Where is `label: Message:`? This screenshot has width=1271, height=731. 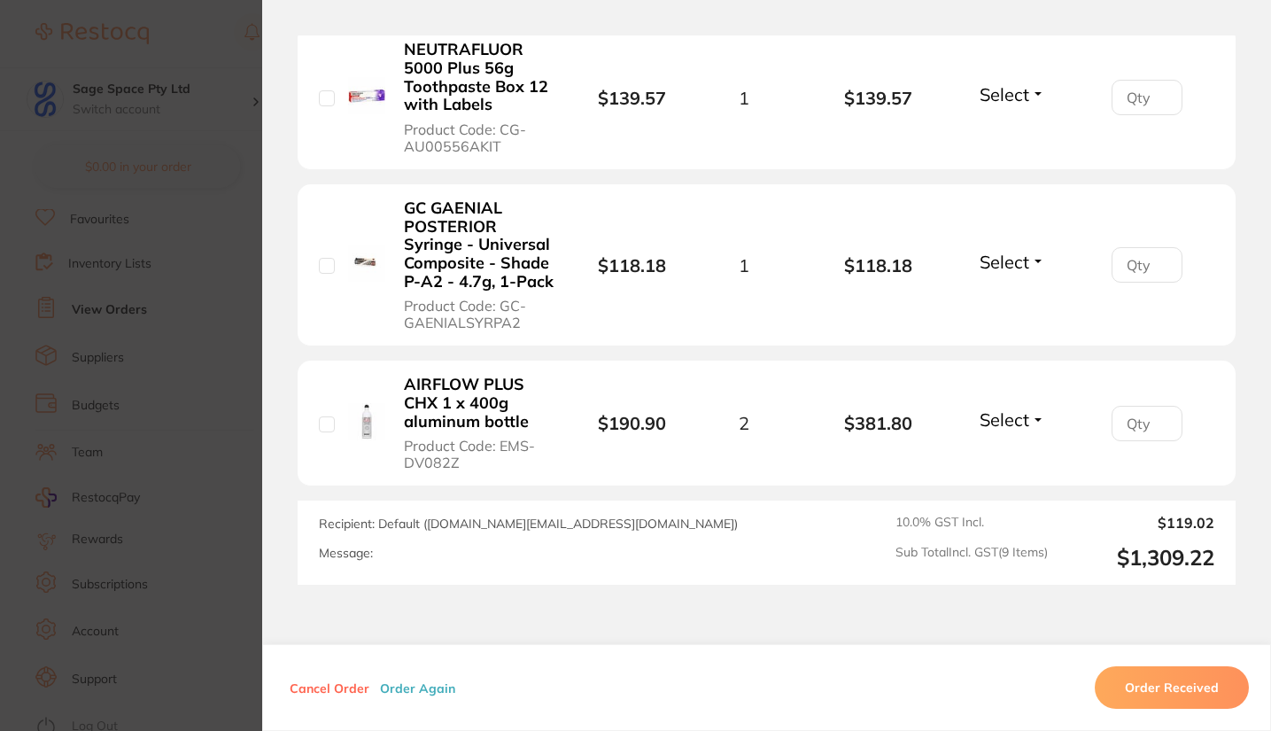 label: Message: is located at coordinates (345, 553).